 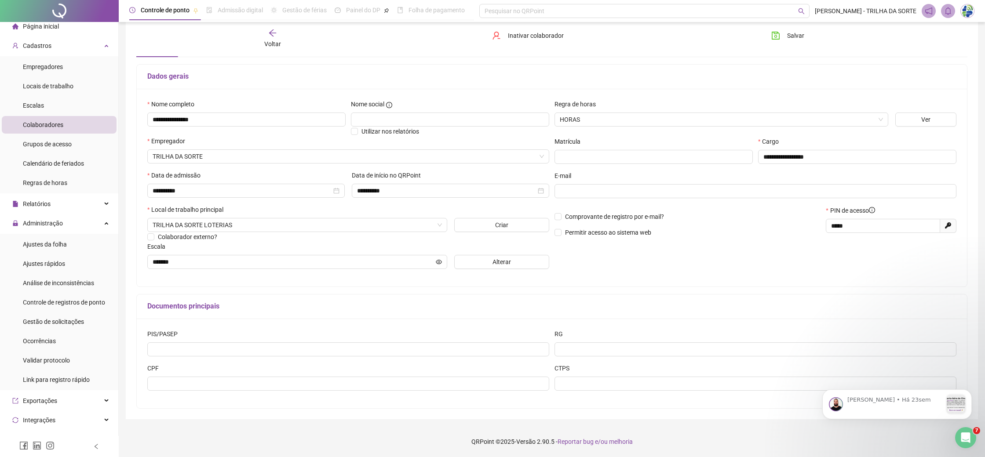 What do you see at coordinates (45, 244) in the screenshot?
I see `span: Ajustes da folha` at bounding box center [45, 244].